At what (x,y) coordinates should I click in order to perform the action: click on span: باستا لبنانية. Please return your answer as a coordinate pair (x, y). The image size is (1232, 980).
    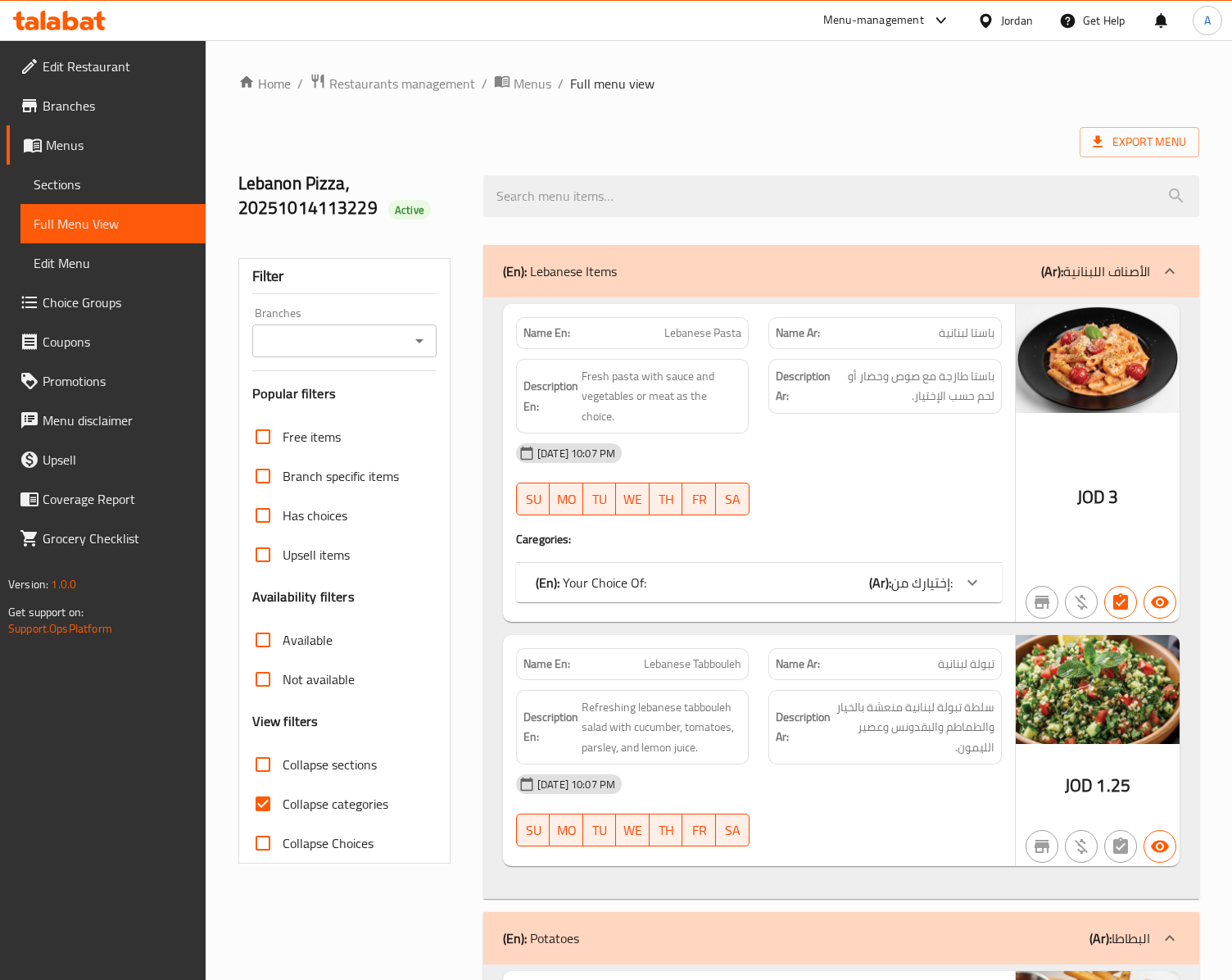
    Looking at the image, I should click on (967, 333).